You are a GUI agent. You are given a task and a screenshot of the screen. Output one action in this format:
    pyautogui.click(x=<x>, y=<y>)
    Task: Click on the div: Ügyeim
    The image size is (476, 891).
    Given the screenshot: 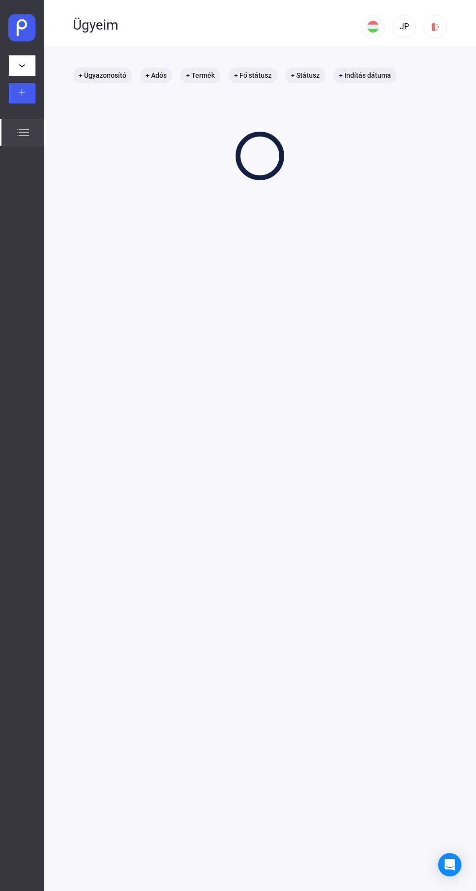 What is the action you would take?
    pyautogui.click(x=217, y=25)
    